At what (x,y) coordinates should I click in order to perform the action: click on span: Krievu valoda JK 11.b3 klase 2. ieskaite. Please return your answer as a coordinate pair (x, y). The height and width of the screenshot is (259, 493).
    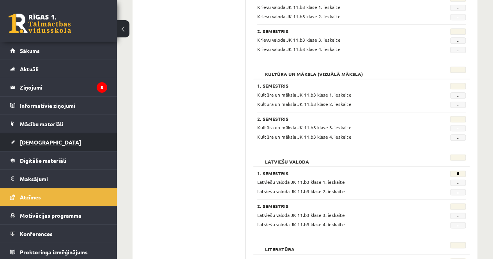
    Looking at the image, I should click on (299, 16).